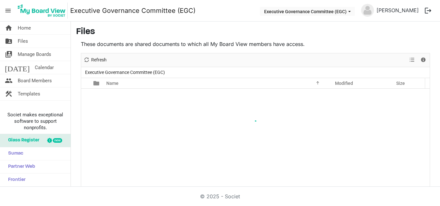 Image resolution: width=440 pixels, height=206 pixels. Describe the element at coordinates (367, 10) in the screenshot. I see `img: no-profile-picture.svg` at that location.